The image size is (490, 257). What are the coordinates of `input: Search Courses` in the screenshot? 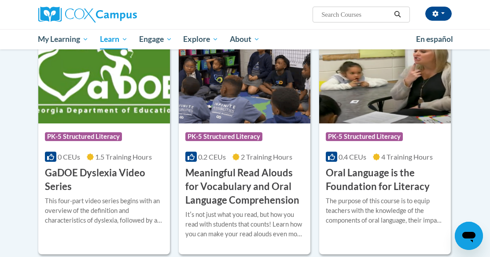 It's located at (356, 15).